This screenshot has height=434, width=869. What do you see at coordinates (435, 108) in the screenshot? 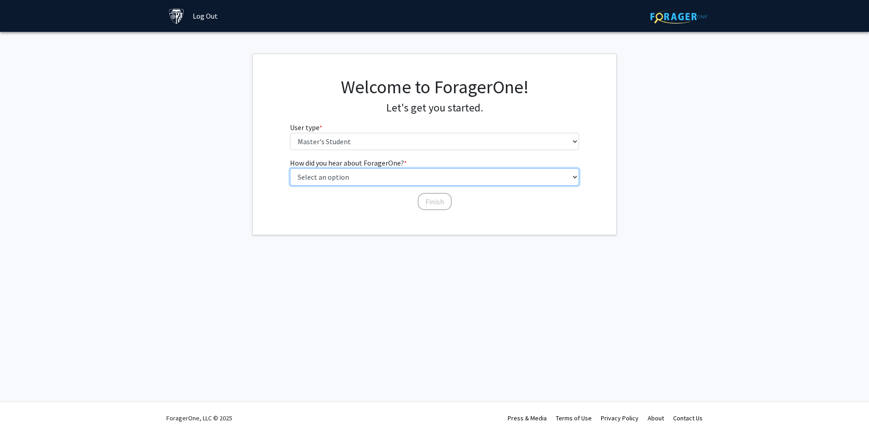
I see `h4: Let's get you started.` at bounding box center [435, 108].